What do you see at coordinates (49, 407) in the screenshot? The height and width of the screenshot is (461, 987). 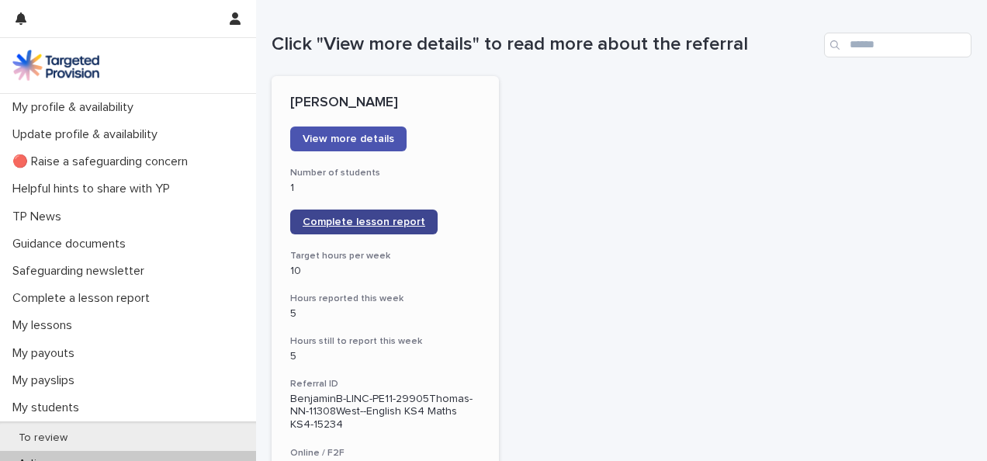 I see `p: My students` at bounding box center [49, 407].